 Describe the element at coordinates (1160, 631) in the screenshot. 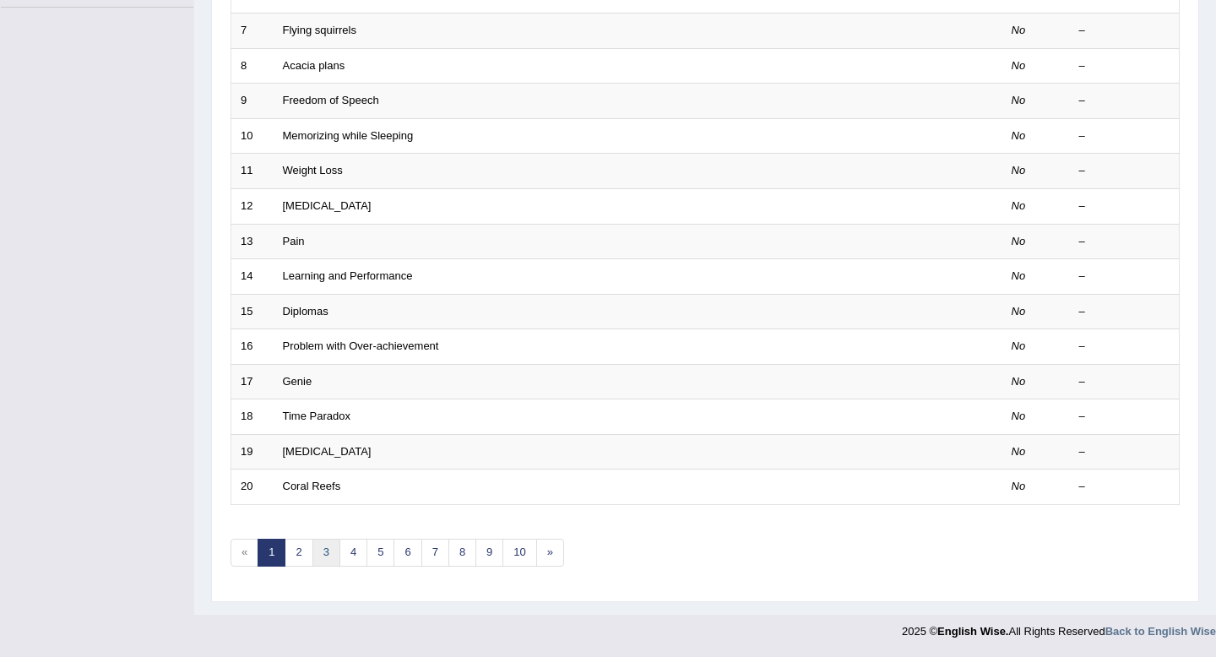

I see `a: Back to English Wise` at that location.